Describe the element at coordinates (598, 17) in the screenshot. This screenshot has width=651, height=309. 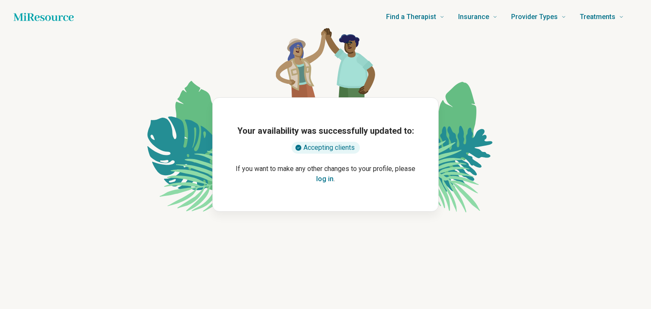
I see `span: Treatments` at that location.